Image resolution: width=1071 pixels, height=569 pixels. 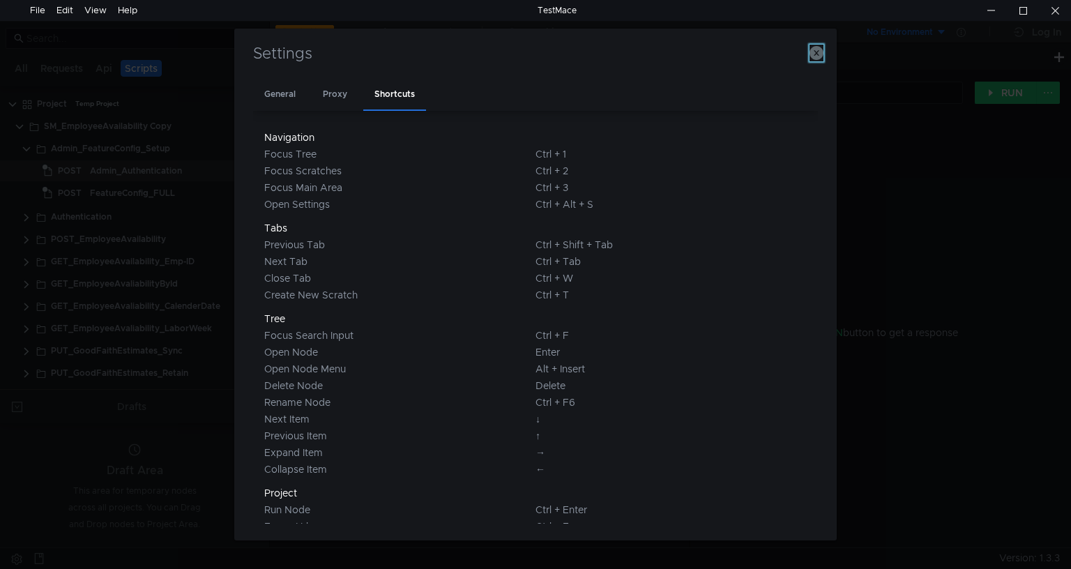 What do you see at coordinates (670, 171) in the screenshot?
I see `div: Ctrl + 2` at bounding box center [670, 171].